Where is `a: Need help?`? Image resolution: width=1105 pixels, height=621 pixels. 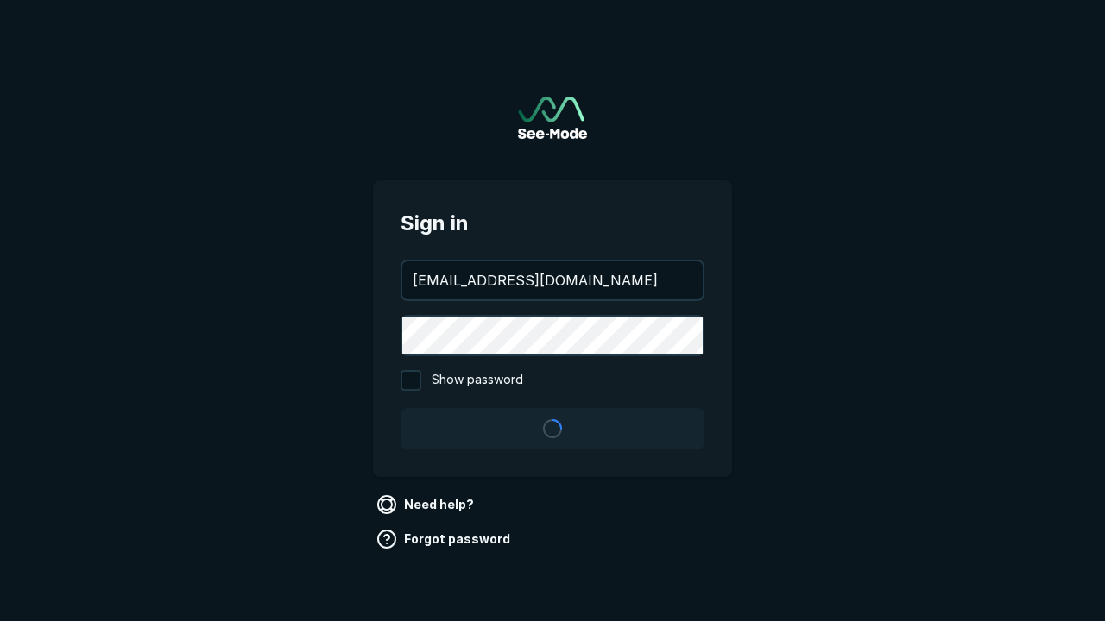
a: Need help? is located at coordinates (426, 505).